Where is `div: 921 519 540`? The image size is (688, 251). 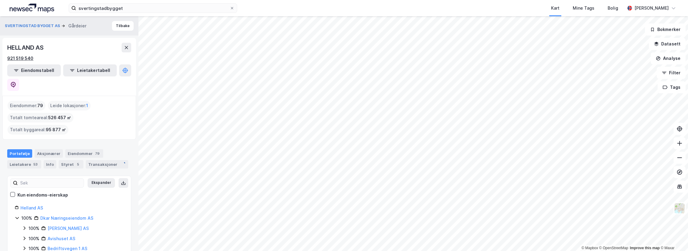 div: 921 519 540 is located at coordinates (20, 58).